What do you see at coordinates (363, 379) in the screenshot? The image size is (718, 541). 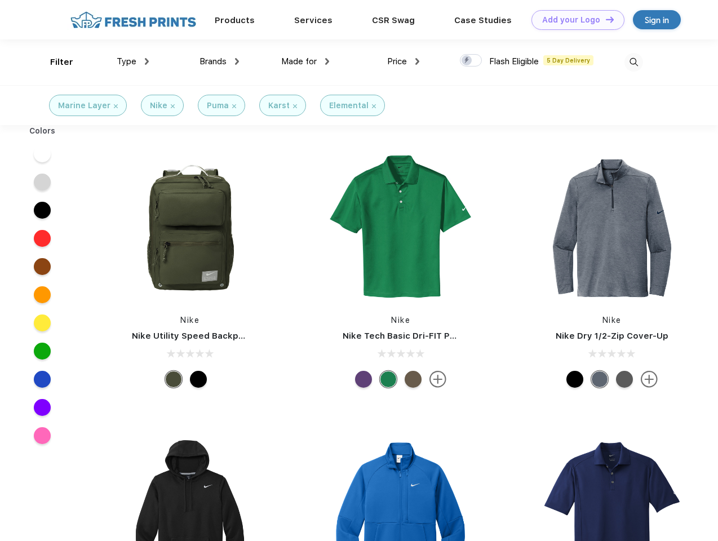 I see `div: Varsity Purple` at bounding box center [363, 379].